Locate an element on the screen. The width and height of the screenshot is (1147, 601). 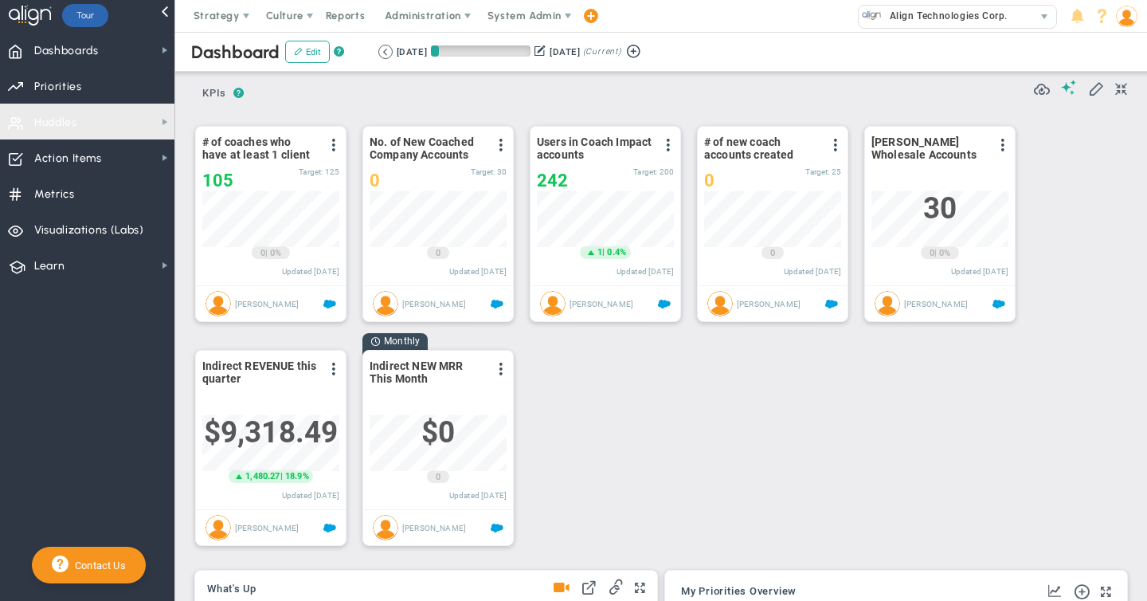
span: select is located at coordinates (1045, 17).